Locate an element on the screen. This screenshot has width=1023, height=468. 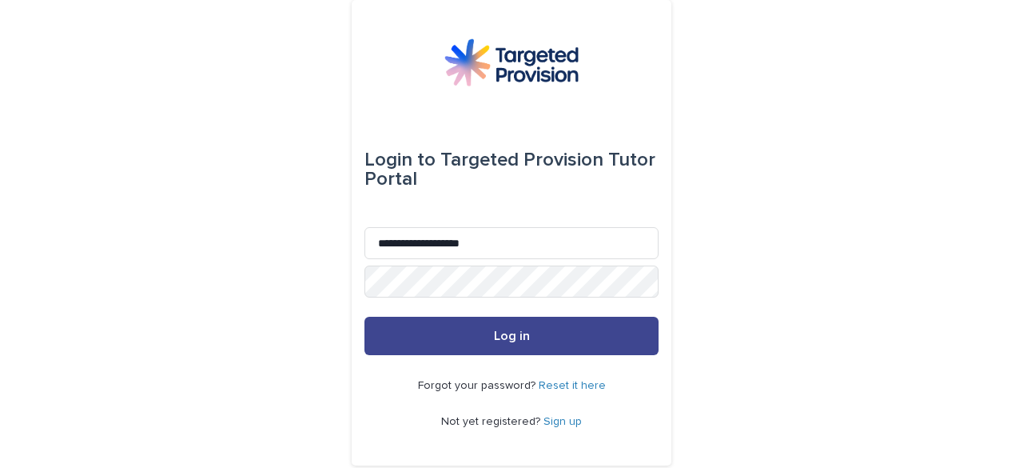
span: Not yet registered? is located at coordinates (492, 421).